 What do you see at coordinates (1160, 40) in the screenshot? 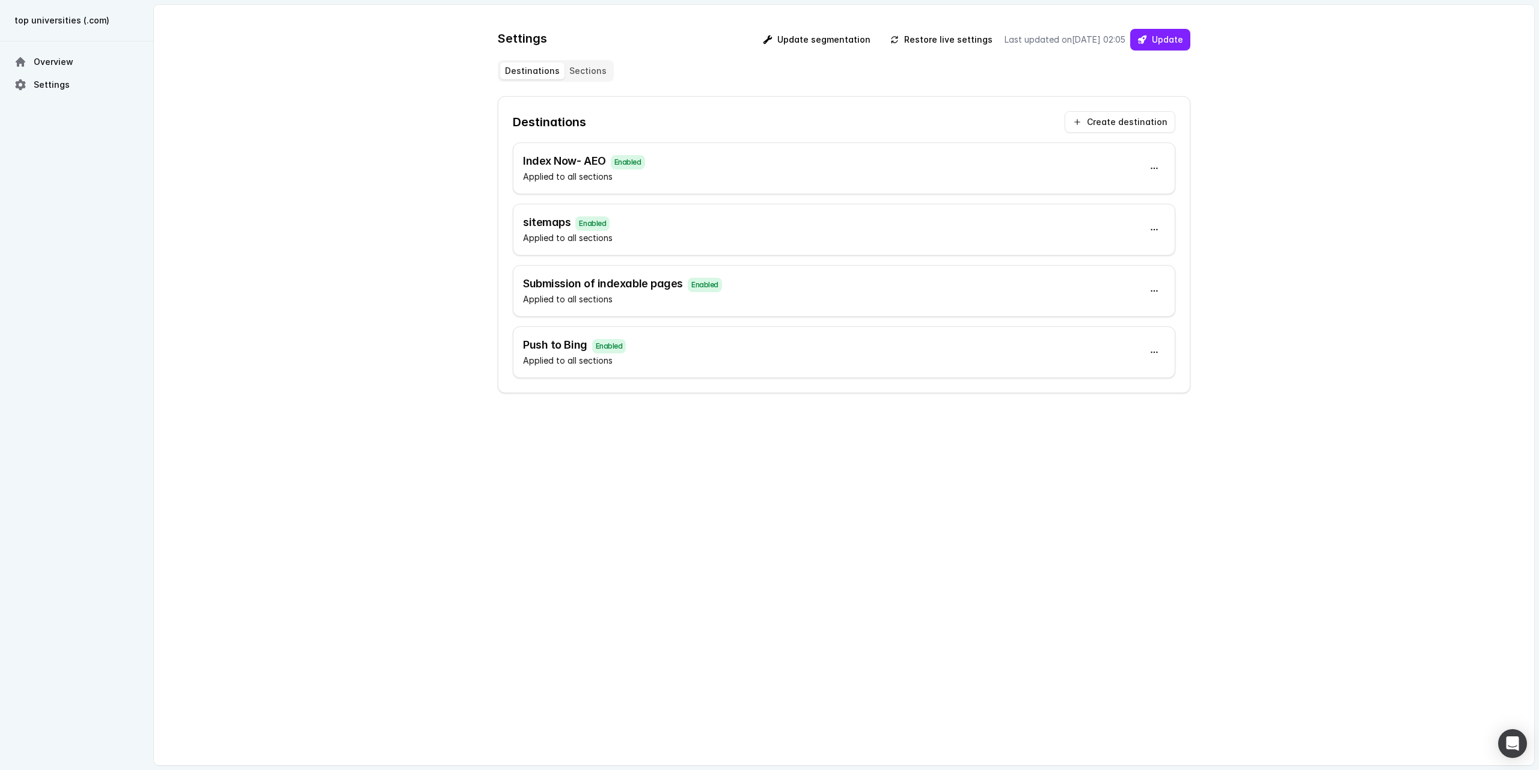
I see `button: Update` at bounding box center [1160, 40].